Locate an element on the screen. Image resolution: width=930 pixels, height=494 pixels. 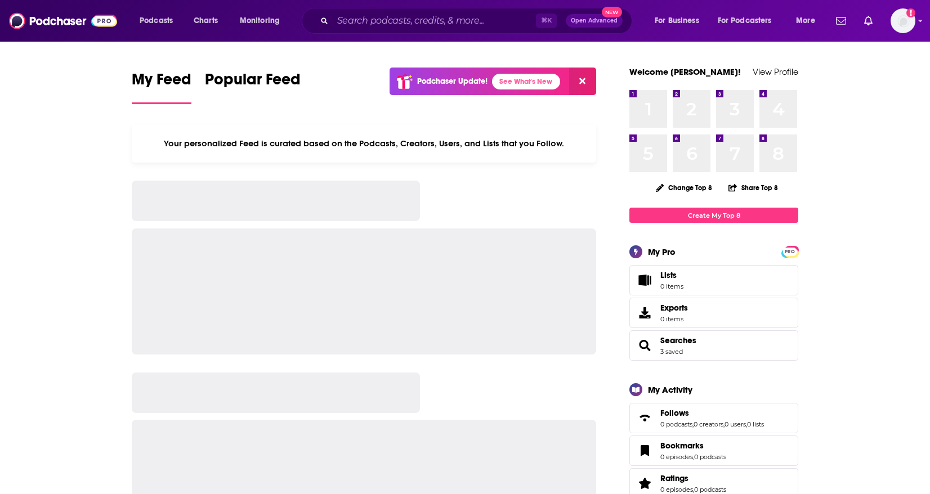
div: My Activity is located at coordinates (670, 390).